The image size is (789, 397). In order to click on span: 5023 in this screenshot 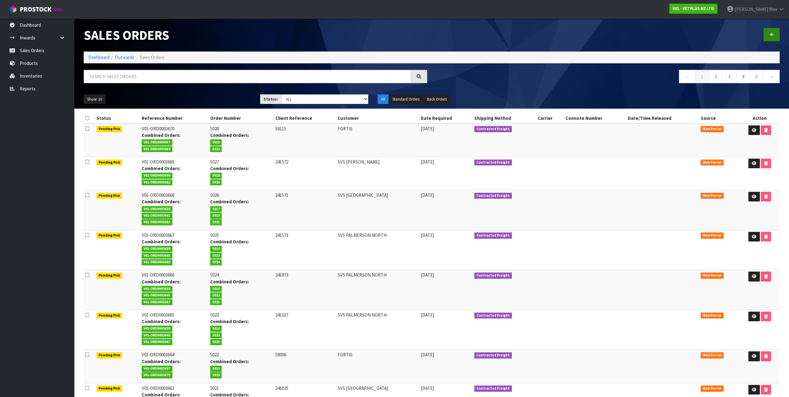, I will do `click(216, 295)`.